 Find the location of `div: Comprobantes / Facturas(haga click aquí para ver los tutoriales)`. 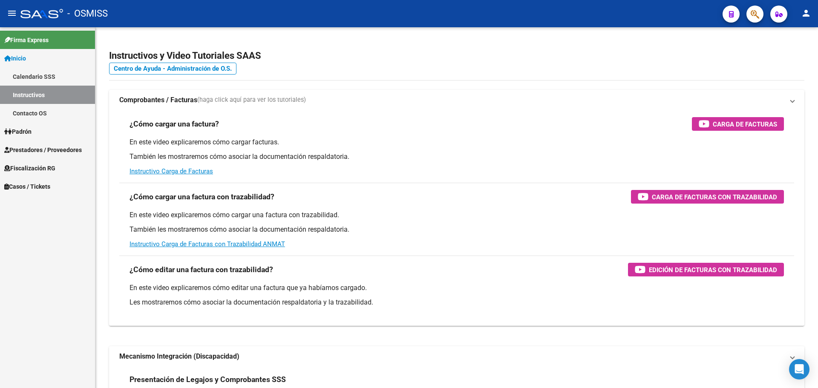

div: Comprobantes / Facturas(haga click aquí para ver los tutoriales) is located at coordinates (457, 218).